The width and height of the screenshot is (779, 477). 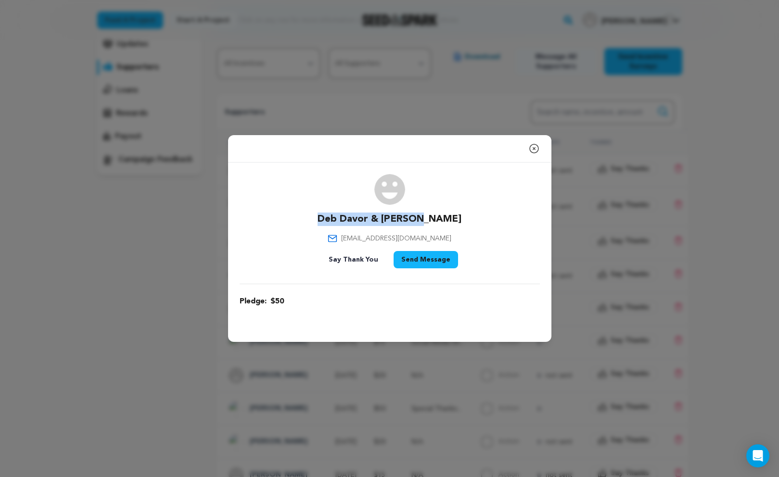 What do you see at coordinates (426, 260) in the screenshot?
I see `button: Send Message` at bounding box center [426, 260].